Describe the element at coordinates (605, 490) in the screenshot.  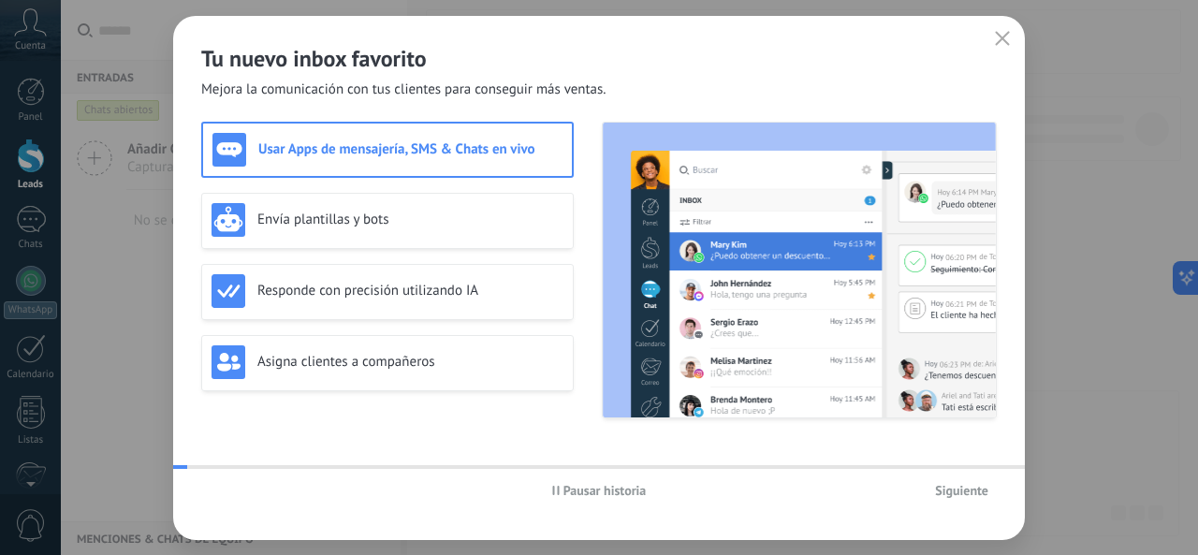
I see `span: Pausar historia` at that location.